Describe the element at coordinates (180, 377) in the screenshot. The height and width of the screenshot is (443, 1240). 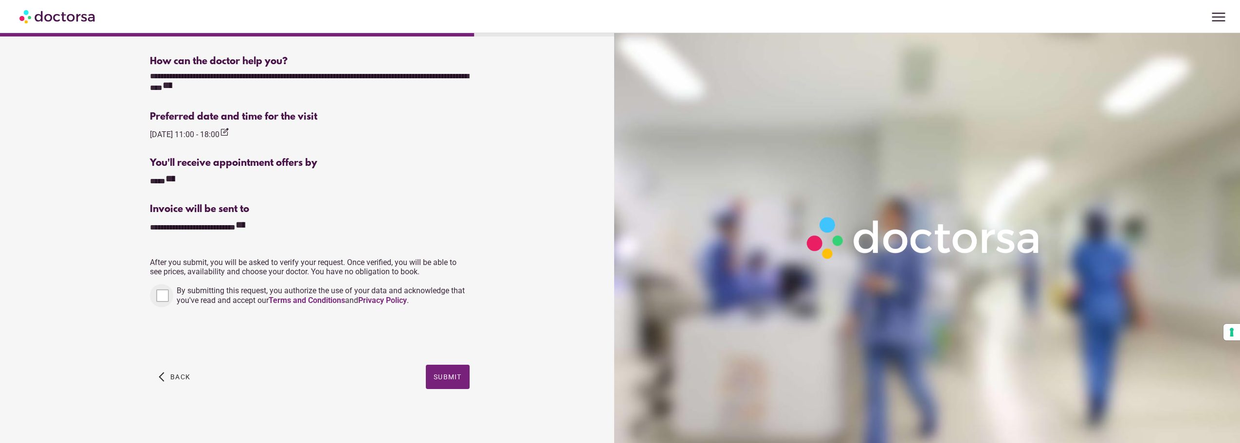
I see `span: Back` at that location.